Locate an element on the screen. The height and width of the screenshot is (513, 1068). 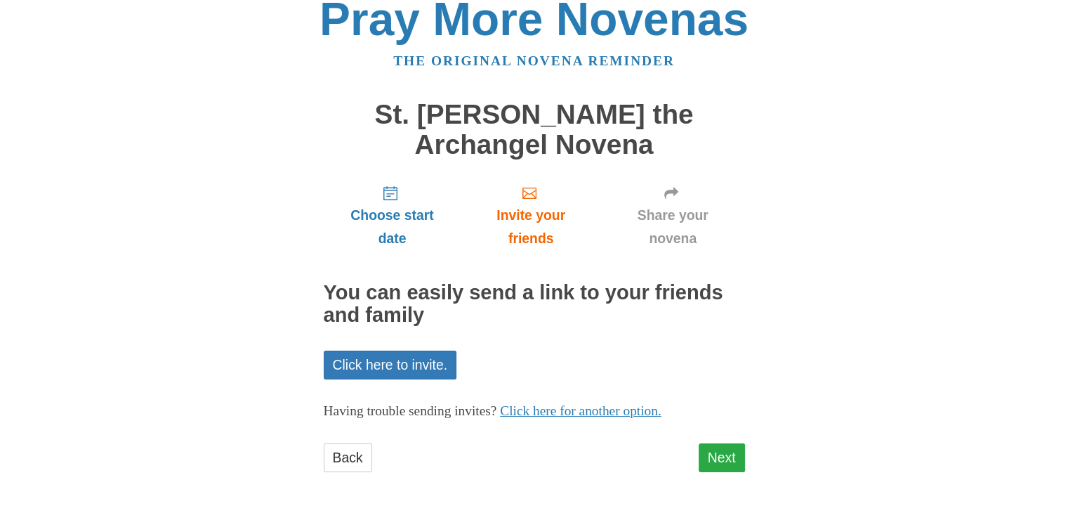
a: Click here to invite. is located at coordinates (390, 364).